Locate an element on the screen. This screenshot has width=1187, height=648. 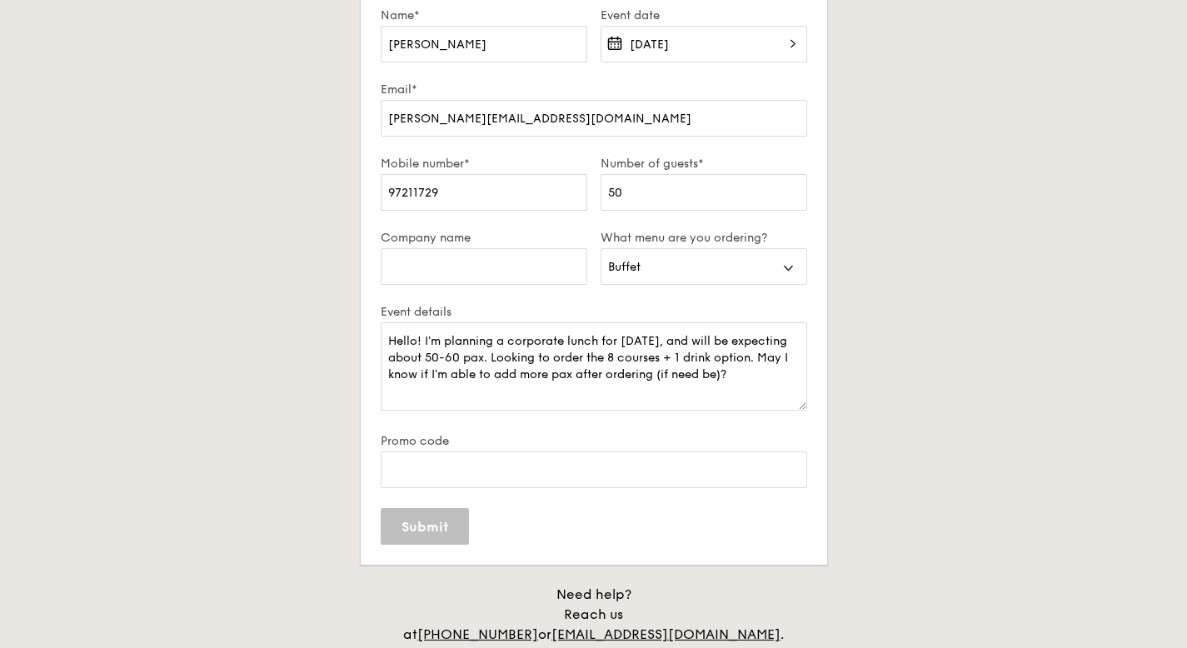
label: Email* is located at coordinates (594, 89).